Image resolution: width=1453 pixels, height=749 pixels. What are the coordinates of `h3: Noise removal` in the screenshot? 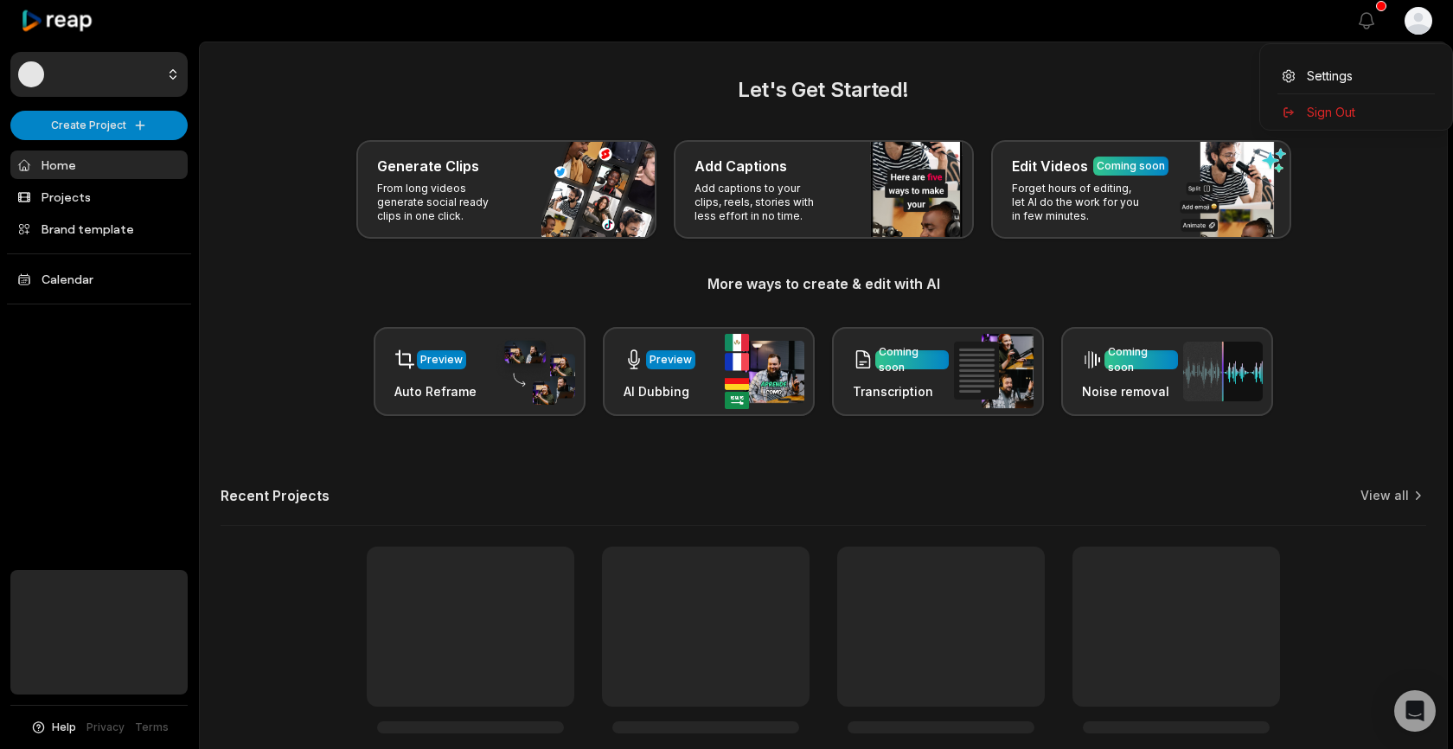 It's located at (1130, 391).